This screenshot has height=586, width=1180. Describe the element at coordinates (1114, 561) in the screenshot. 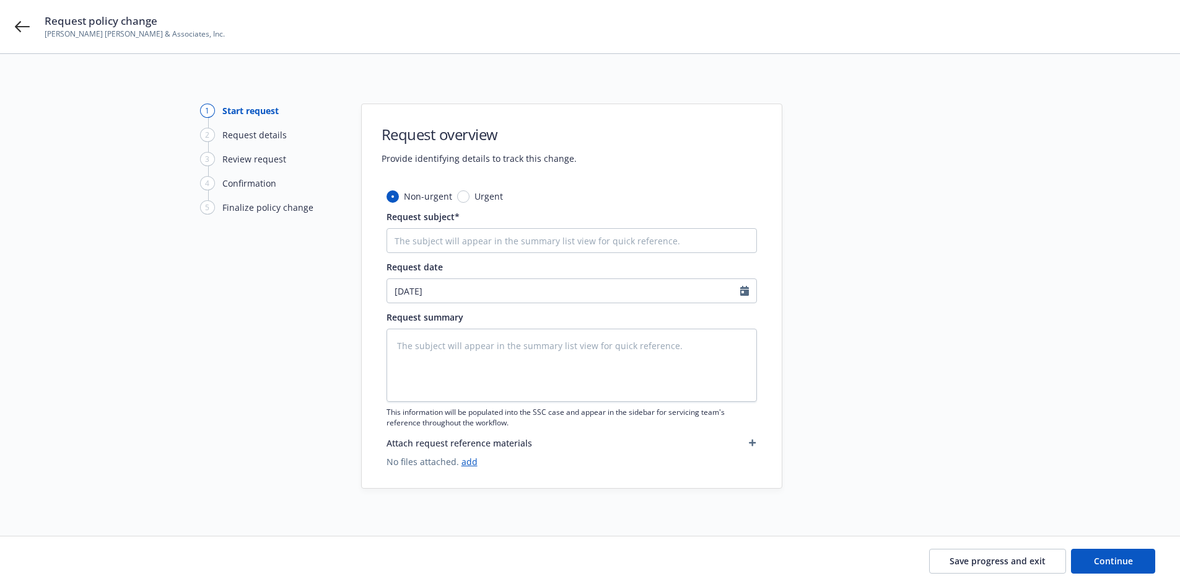

I see `button: Continue` at that location.